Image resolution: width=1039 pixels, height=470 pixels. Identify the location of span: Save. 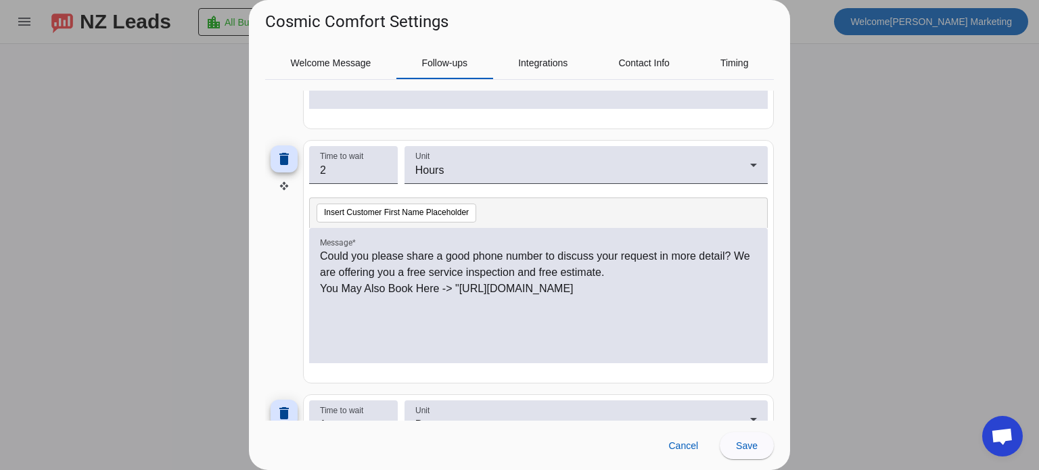
(747, 446).